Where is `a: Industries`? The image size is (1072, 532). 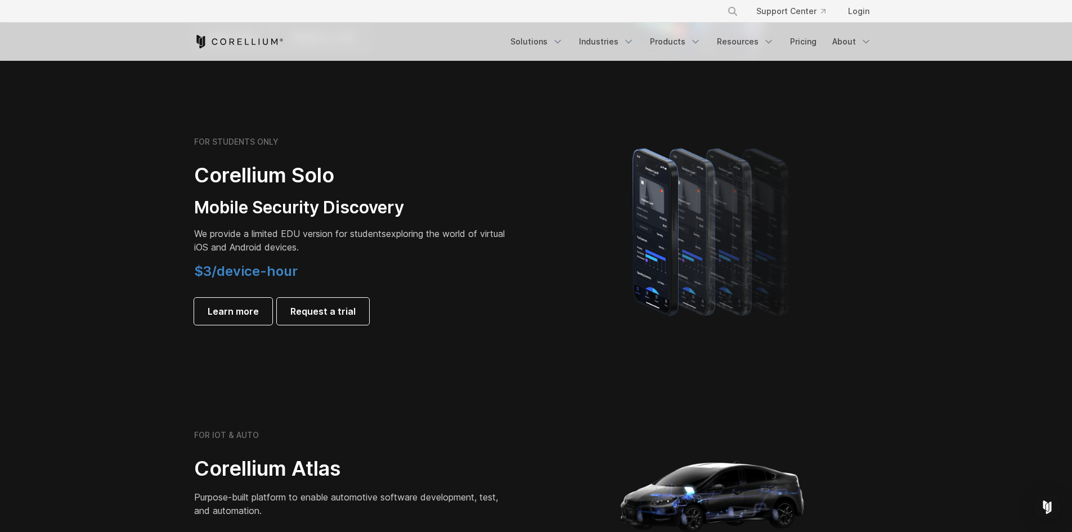
a: Industries is located at coordinates (607, 42).